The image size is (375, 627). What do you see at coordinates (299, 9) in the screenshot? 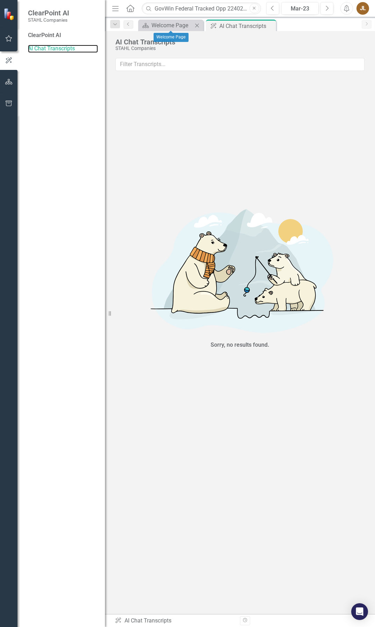
I see `div: Mar-23` at bounding box center [299, 9].